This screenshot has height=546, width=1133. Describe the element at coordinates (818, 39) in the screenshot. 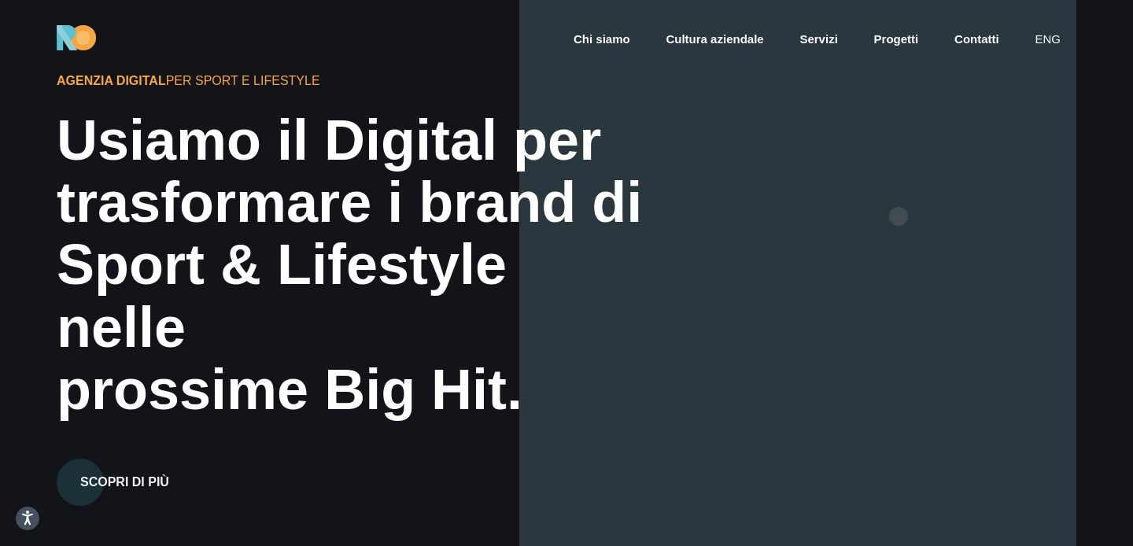

I see `a: Servizi` at that location.